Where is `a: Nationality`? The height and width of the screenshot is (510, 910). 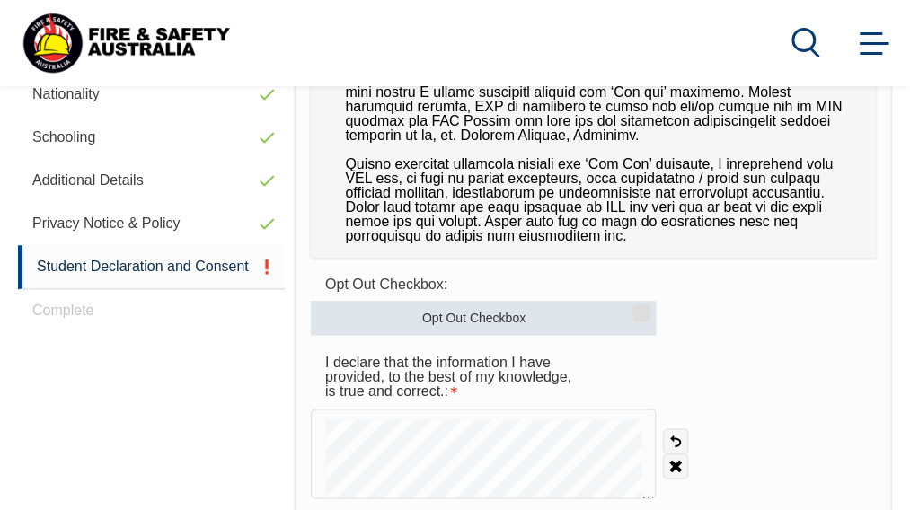
a: Nationality is located at coordinates (151, 94).